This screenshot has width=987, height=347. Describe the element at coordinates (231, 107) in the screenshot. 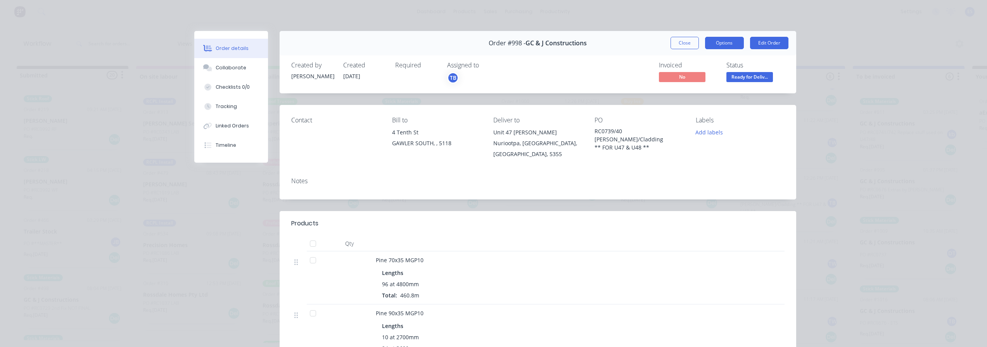

I see `button: Tracking` at that location.